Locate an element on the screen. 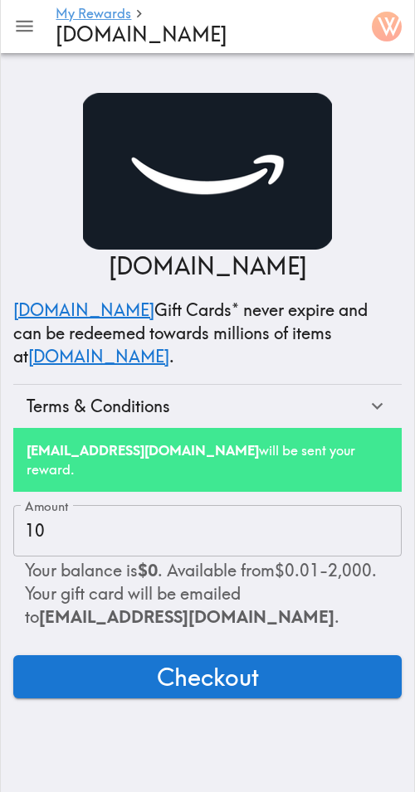 Image resolution: width=415 pixels, height=792 pixels. span: W is located at coordinates (389, 27).